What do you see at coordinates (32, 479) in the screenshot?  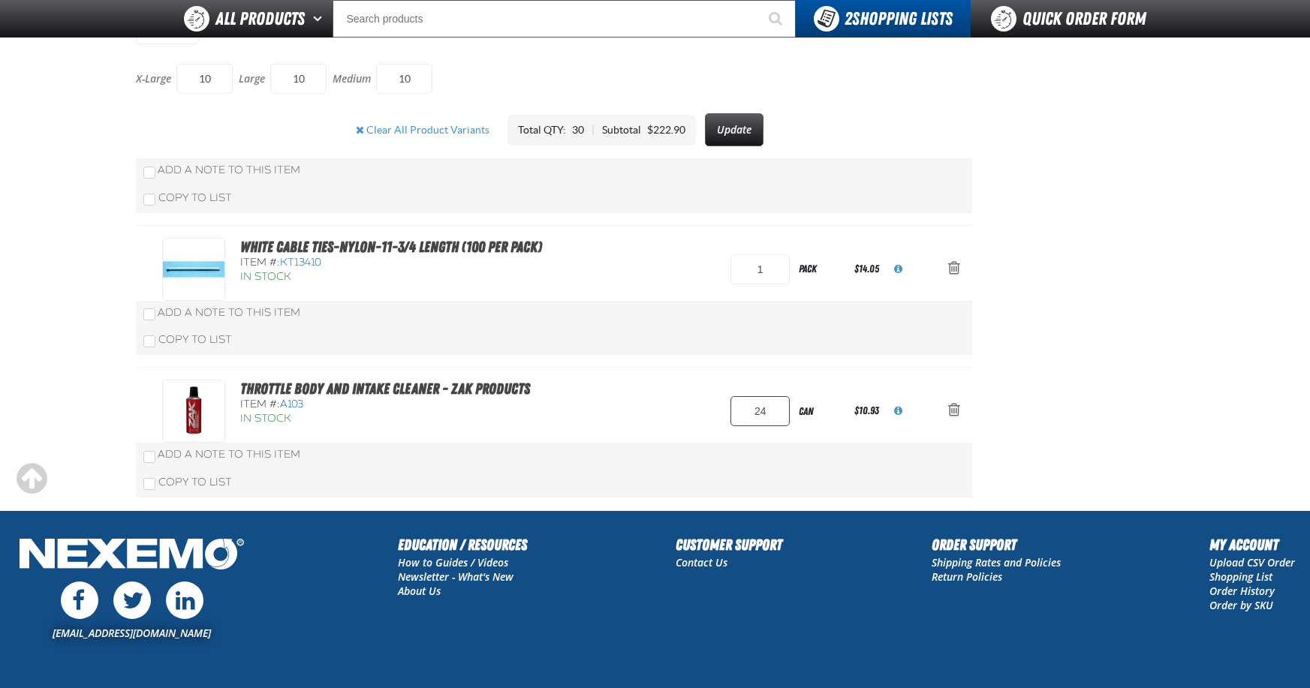 I see `div: Scroll to the top` at bounding box center [32, 479].